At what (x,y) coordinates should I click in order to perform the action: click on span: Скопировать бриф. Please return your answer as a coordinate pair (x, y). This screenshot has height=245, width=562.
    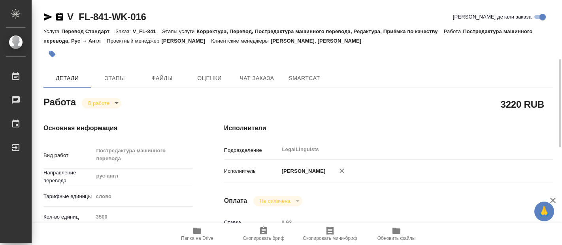
    Looking at the image, I should click on (263, 239).